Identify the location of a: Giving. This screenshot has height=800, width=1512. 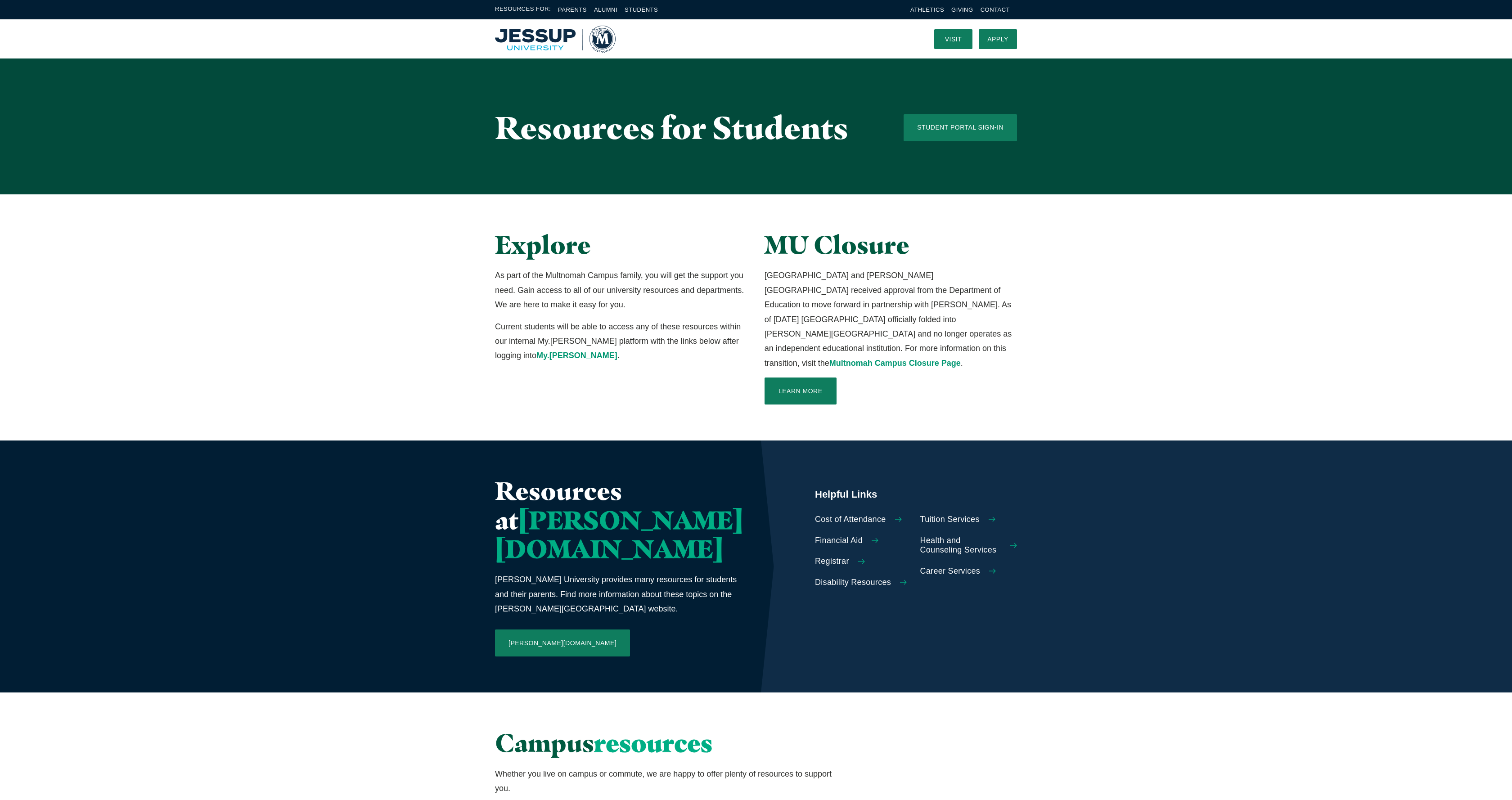
(962, 10).